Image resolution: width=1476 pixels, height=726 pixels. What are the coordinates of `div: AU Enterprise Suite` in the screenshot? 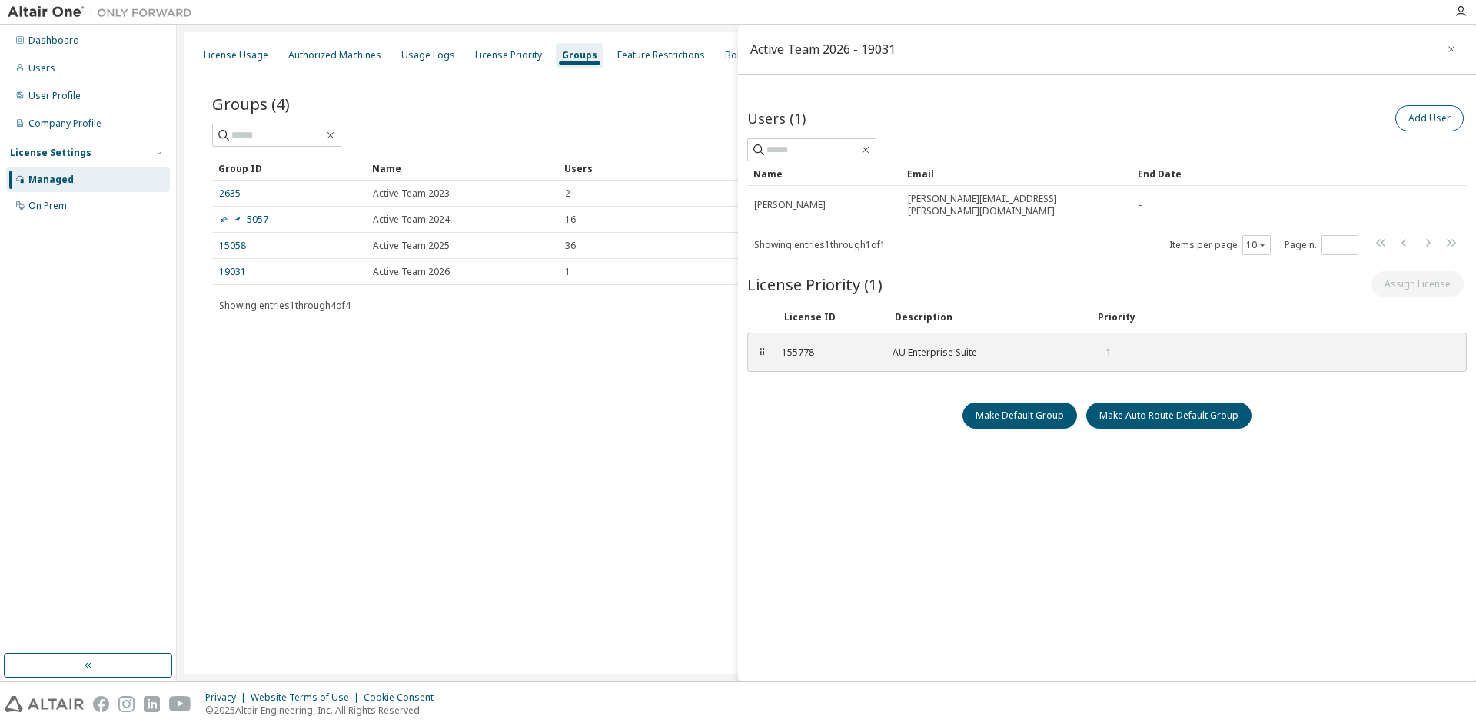 It's located at (984, 353).